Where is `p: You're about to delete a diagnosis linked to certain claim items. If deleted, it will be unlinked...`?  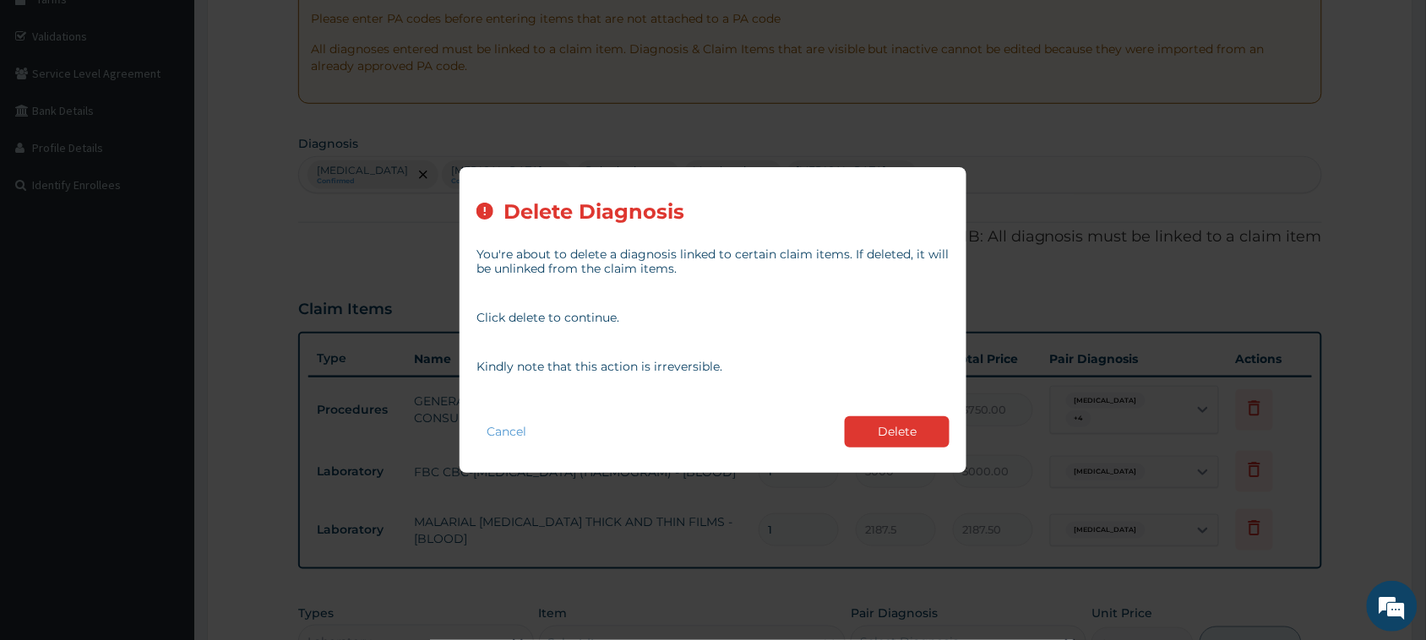 p: You're about to delete a diagnosis linked to certain claim items. If deleted, it will be unlinked... is located at coordinates (713, 262).